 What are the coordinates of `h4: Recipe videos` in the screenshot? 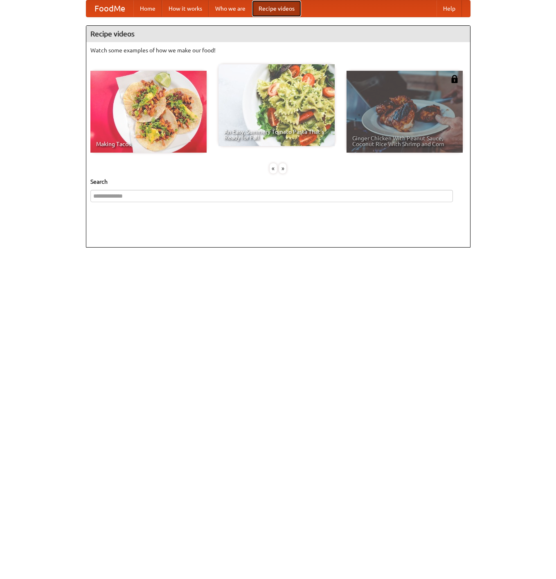 It's located at (278, 34).